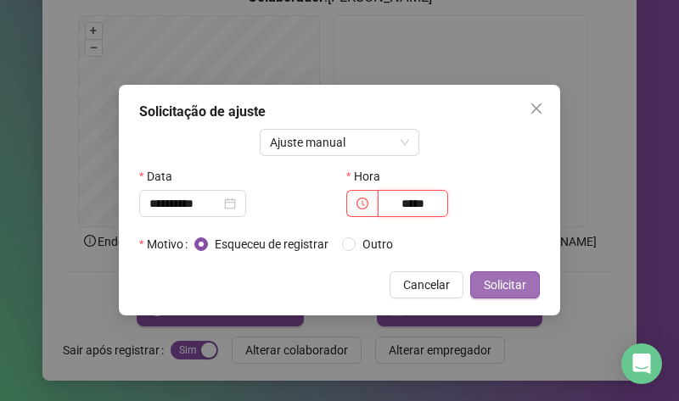 This screenshot has height=401, width=679. I want to click on span: close, so click(536, 109).